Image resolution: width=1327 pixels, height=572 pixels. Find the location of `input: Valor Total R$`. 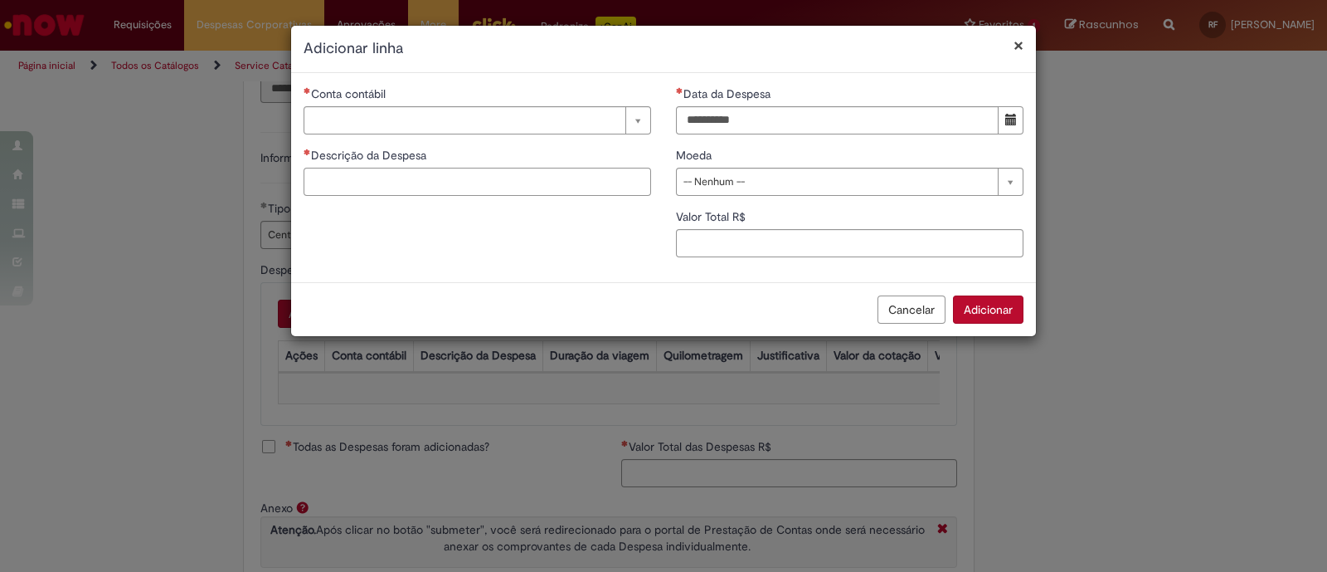

input: Valor Total R$ is located at coordinates (850, 243).